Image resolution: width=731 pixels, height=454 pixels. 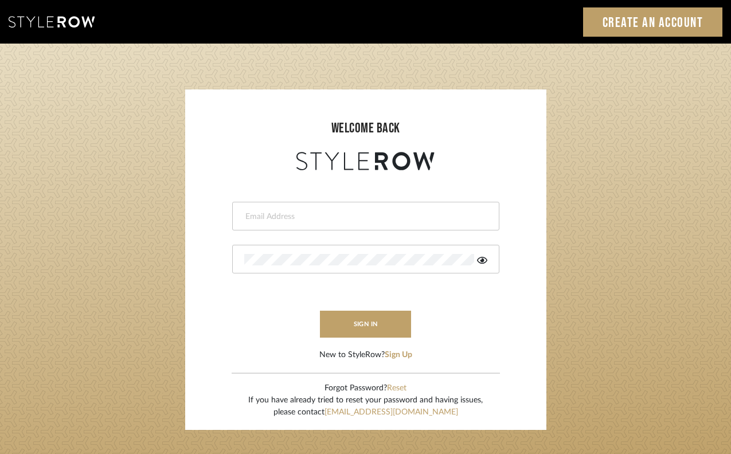 What do you see at coordinates (366, 324) in the screenshot?
I see `button: sign in` at bounding box center [366, 324].